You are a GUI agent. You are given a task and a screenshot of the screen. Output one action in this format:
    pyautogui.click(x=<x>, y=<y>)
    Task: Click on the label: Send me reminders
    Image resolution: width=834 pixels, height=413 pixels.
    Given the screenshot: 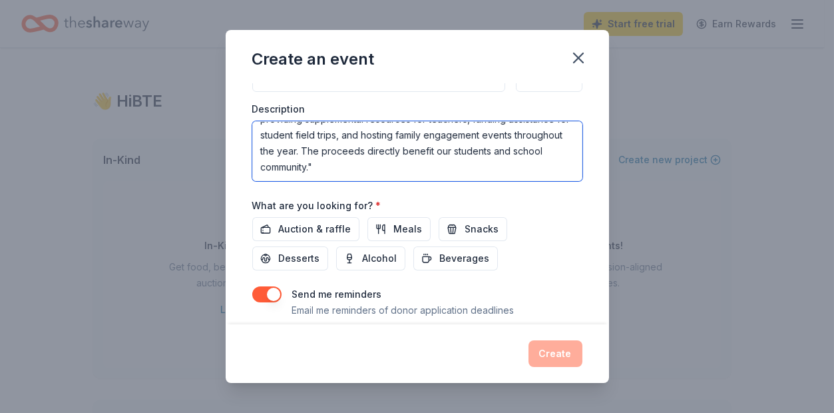 What is the action you would take?
    pyautogui.click(x=337, y=293)
    